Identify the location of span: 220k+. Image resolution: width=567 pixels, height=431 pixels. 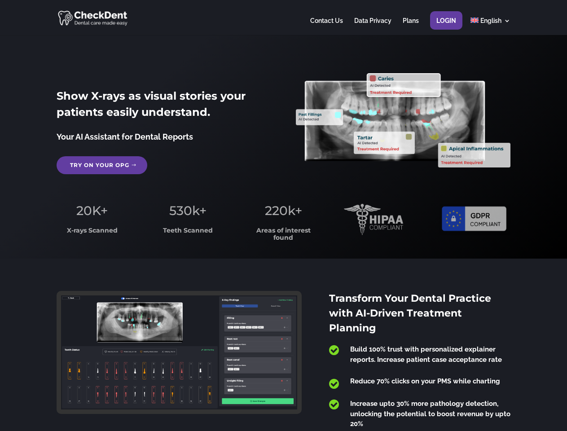
(283, 211).